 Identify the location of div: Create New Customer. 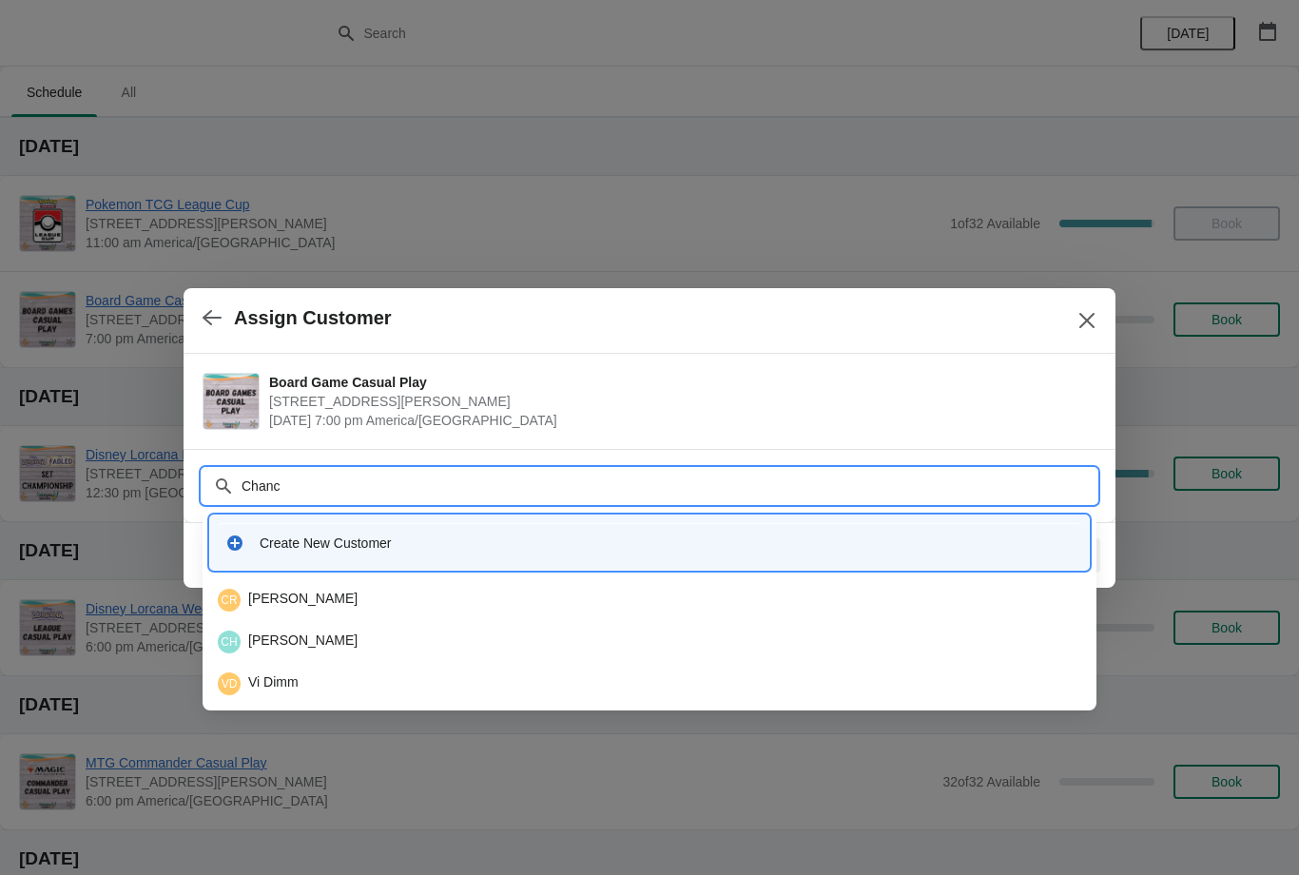
(667, 543).